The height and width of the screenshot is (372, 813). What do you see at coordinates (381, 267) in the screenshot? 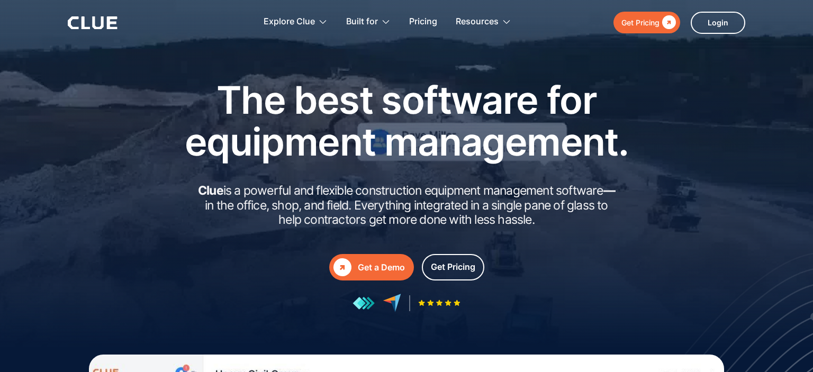
I see `div: Get a Demo` at bounding box center [381, 267].